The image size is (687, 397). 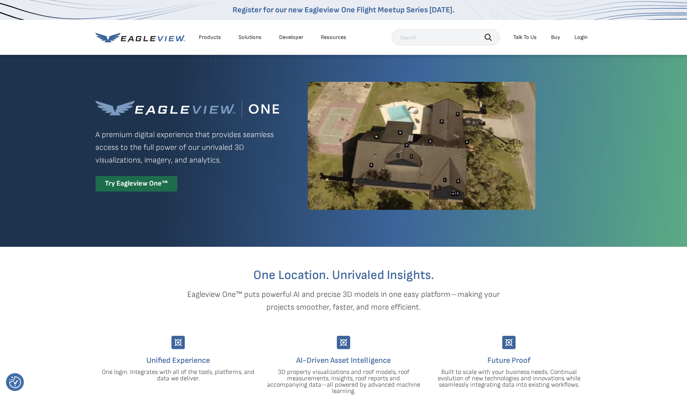 What do you see at coordinates (250, 37) in the screenshot?
I see `div: Solutions` at bounding box center [250, 37].